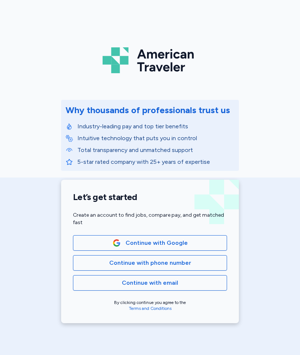 Image resolution: width=300 pixels, height=355 pixels. What do you see at coordinates (148, 110) in the screenshot?
I see `div: Why thousands of professionals trust us` at bounding box center [148, 110].